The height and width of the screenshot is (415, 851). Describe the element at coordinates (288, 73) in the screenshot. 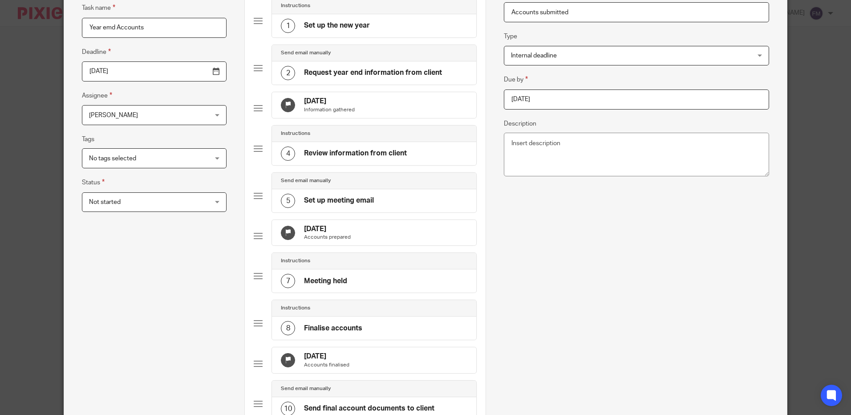

I see `div: 2` at that location.